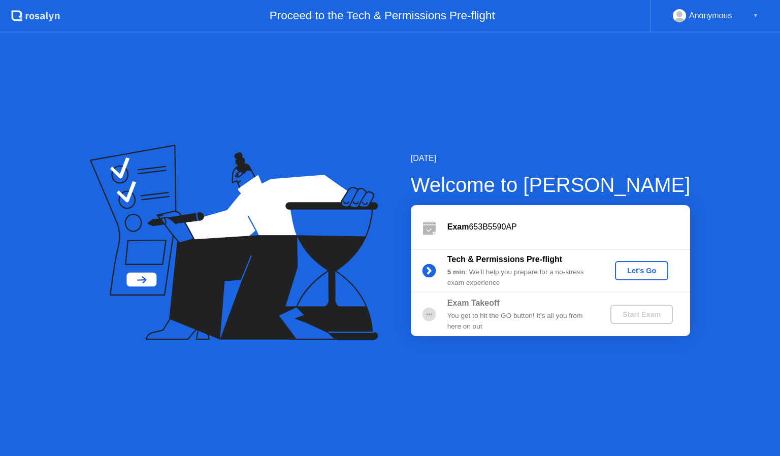 The image size is (780, 456). What do you see at coordinates (641, 271) in the screenshot?
I see `button: Let's Go` at bounding box center [641, 271].